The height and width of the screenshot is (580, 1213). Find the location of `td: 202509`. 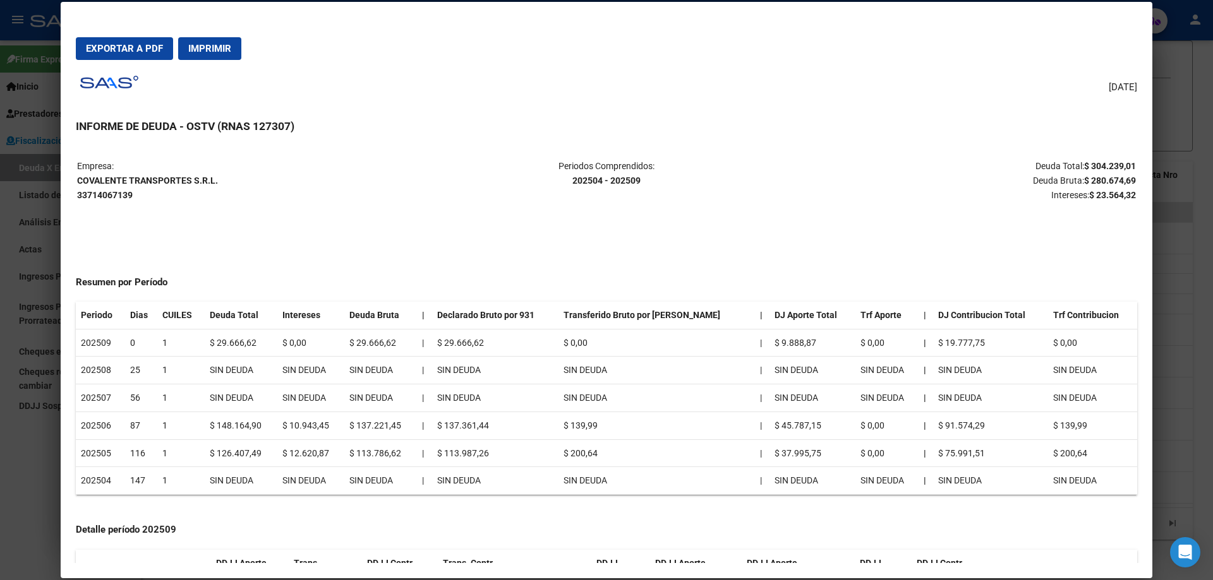

td: 202509 is located at coordinates (100, 343).